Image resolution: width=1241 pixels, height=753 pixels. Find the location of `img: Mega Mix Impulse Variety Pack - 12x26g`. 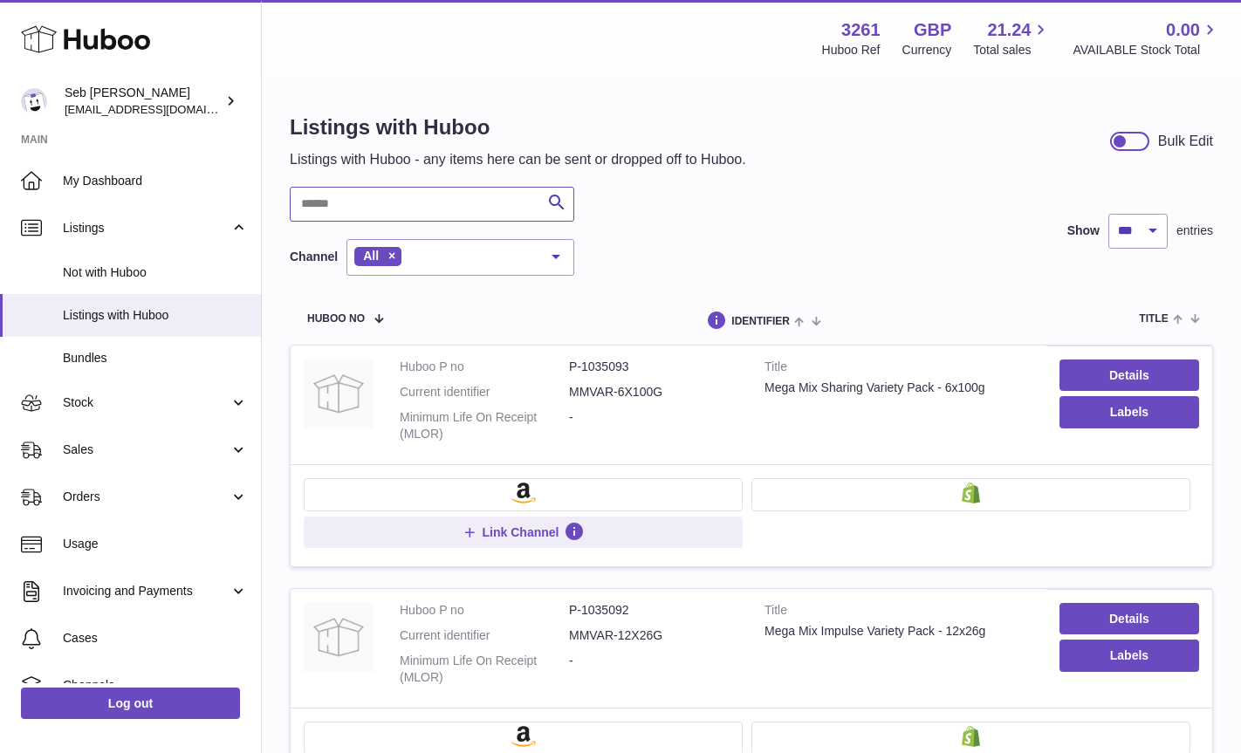

img: Mega Mix Impulse Variety Pack - 12x26g is located at coordinates (339, 637).